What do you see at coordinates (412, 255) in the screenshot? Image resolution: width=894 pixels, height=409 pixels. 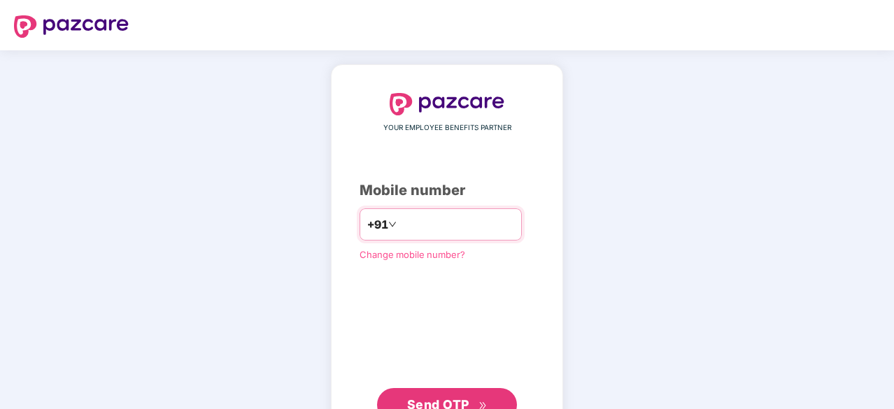 I see `a: Change mobile number?` at bounding box center [412, 255].